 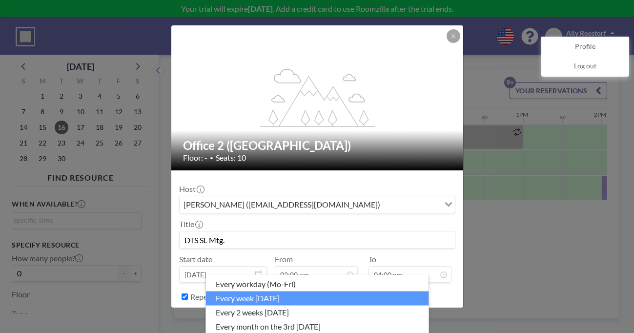 I want to click on g: flex-grow: 1.2;, so click(x=317, y=97).